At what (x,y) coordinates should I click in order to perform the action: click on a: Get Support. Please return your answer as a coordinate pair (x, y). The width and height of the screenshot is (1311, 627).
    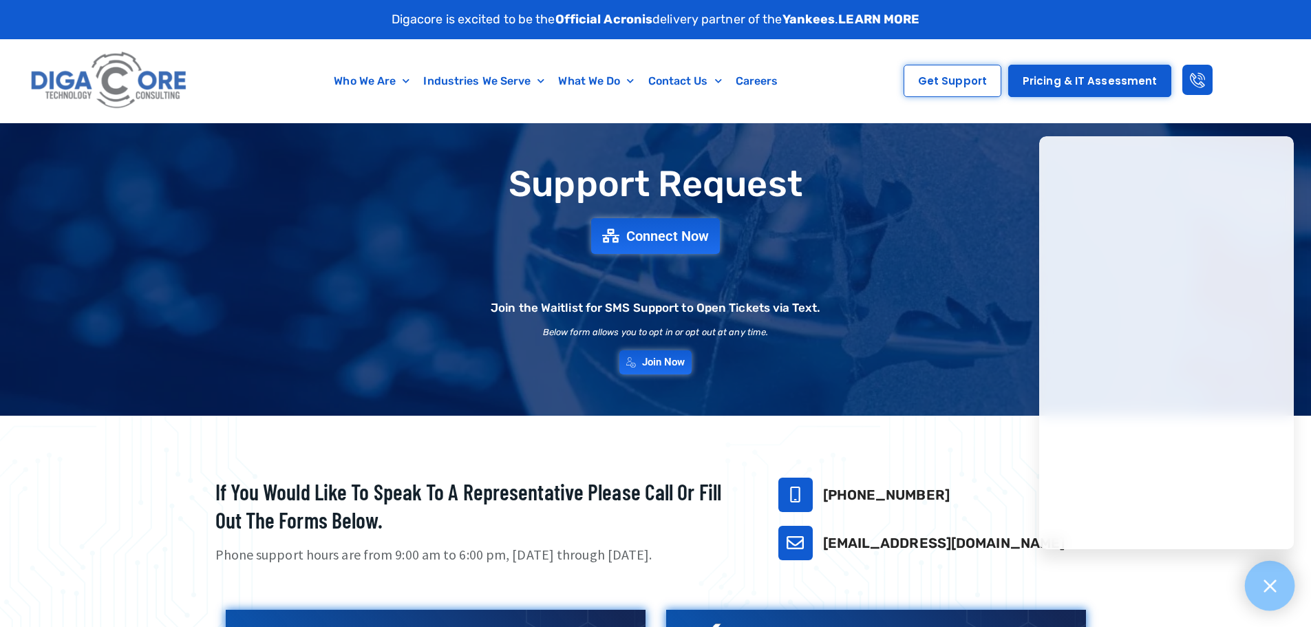
    Looking at the image, I should click on (953, 81).